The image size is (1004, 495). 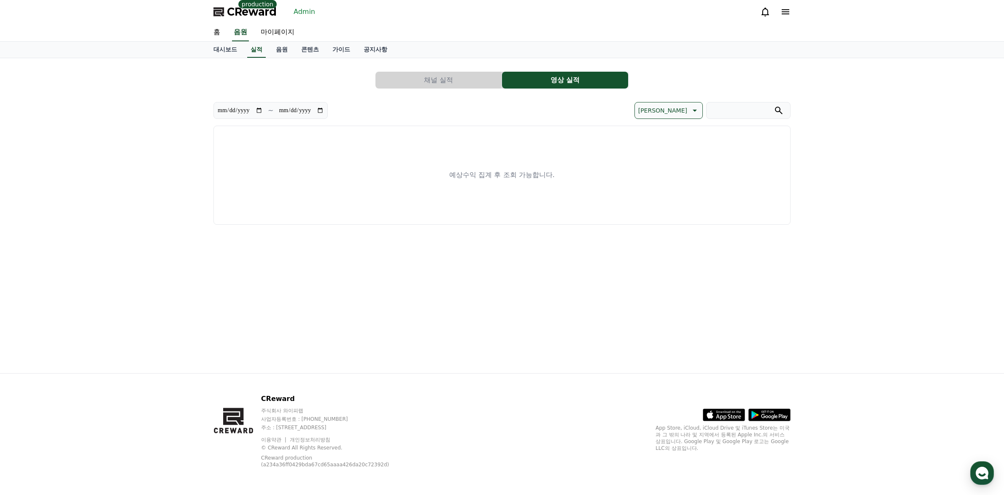 I want to click on button: 채널 실적, so click(x=438, y=80).